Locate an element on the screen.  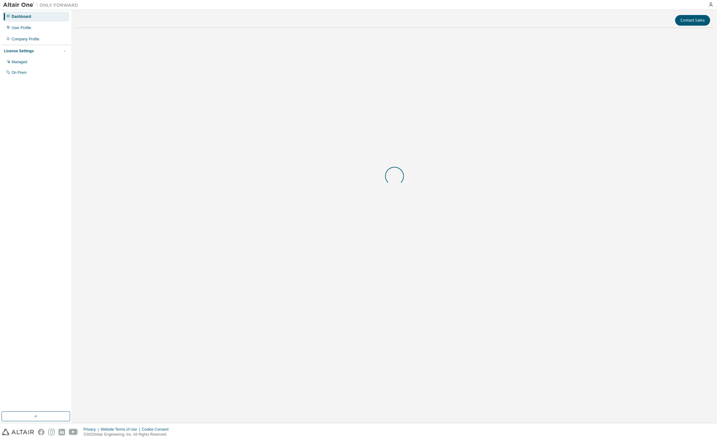
div: Dashboard is located at coordinates (21, 17).